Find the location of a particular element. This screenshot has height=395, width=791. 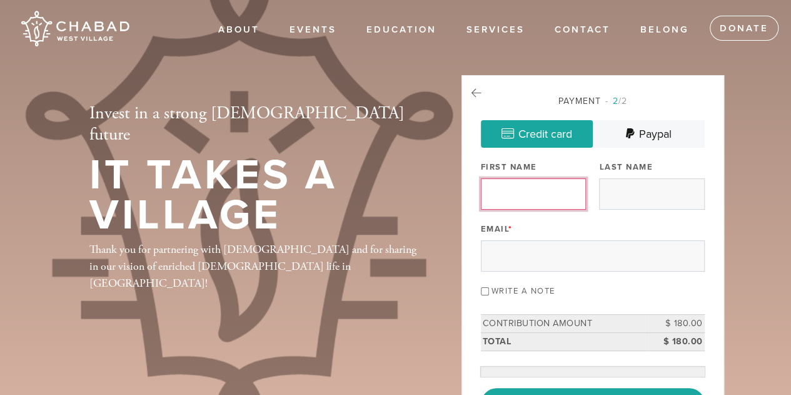

a: Paypal is located at coordinates (648, 134).